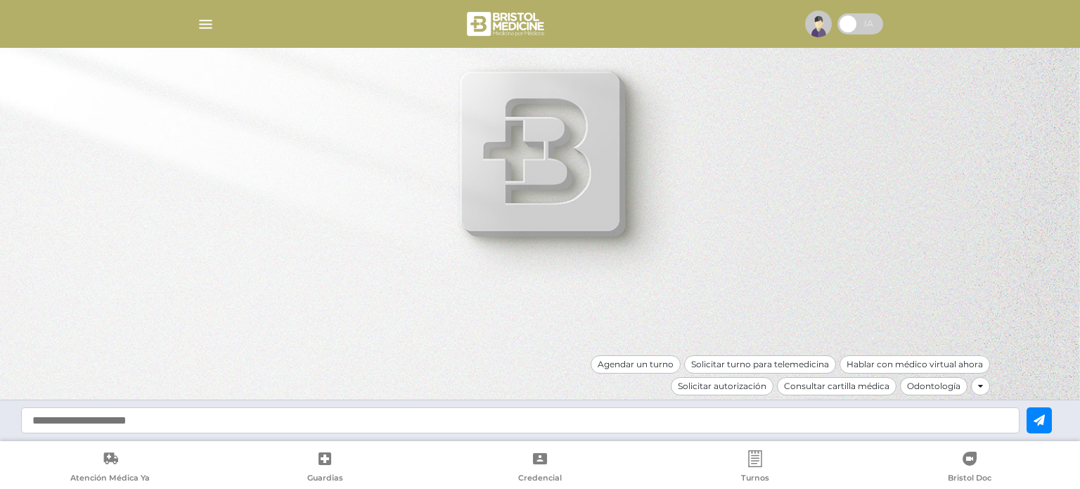 Image resolution: width=1080 pixels, height=489 pixels. What do you see at coordinates (506, 24) in the screenshot?
I see `img: bristol-medicine-blanco.png` at bounding box center [506, 24].